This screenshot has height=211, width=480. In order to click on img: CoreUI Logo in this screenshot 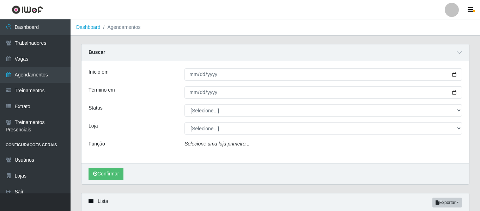, I will do `click(27, 10)`.